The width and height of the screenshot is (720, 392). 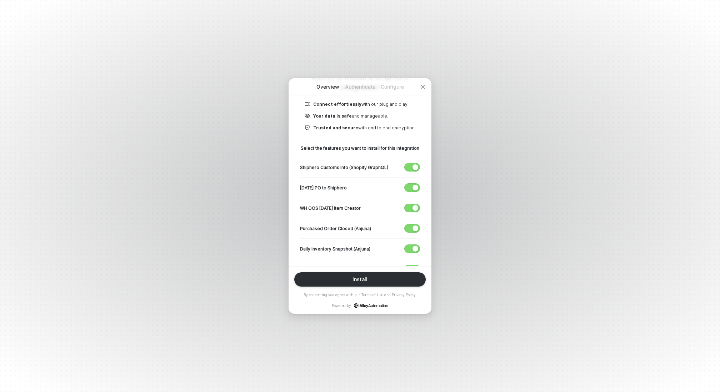 What do you see at coordinates (360, 305) in the screenshot?
I see `p: Powered by` at bounding box center [360, 305].